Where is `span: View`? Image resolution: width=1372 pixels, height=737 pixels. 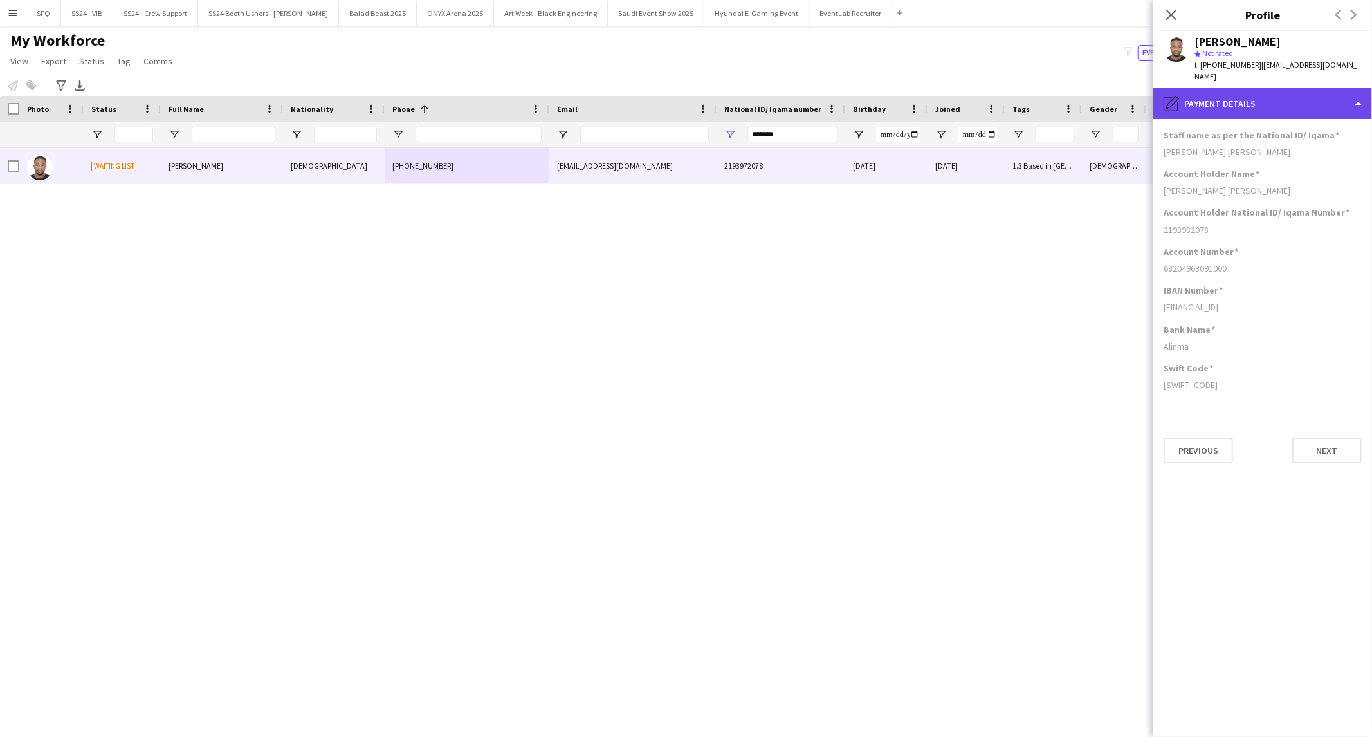
span: View is located at coordinates (19, 61).